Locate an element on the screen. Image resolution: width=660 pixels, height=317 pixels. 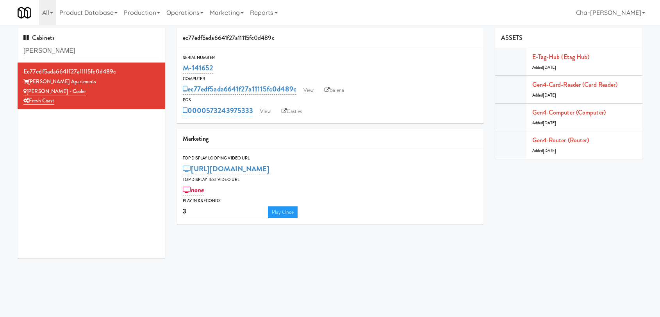
a: Fresh Coast is located at coordinates (39, 101).